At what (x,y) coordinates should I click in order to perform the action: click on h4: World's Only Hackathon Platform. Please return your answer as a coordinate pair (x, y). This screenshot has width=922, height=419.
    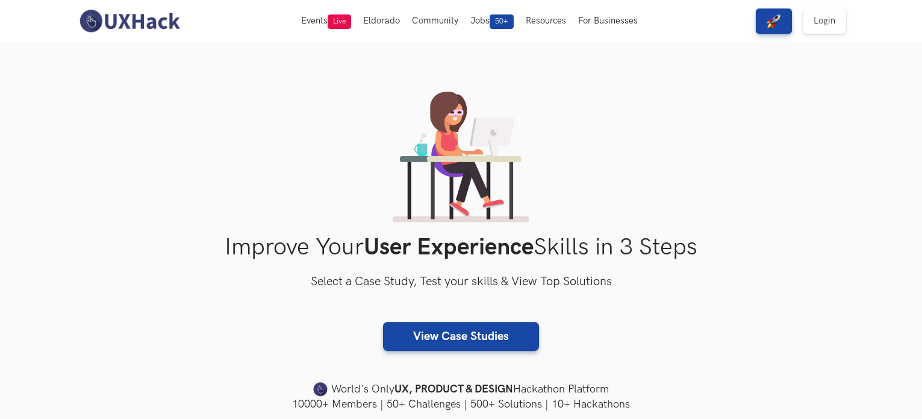
    Looking at the image, I should click on (461, 389).